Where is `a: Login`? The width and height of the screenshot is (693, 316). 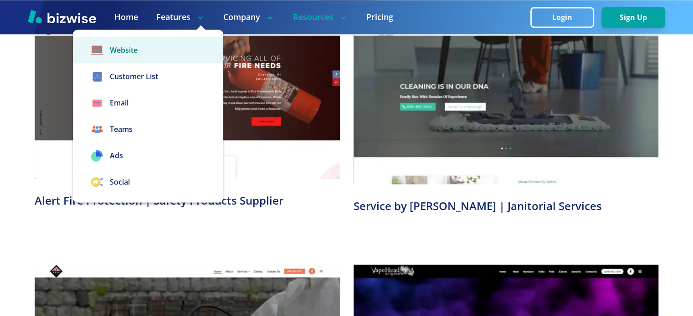 a: Login is located at coordinates (566, 17).